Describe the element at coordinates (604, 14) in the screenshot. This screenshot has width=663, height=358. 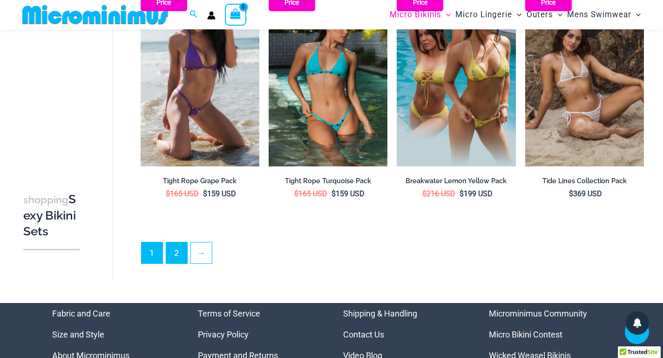
I see `a: Mens SwimwearMenu ToggleMenu Toggle` at that location.